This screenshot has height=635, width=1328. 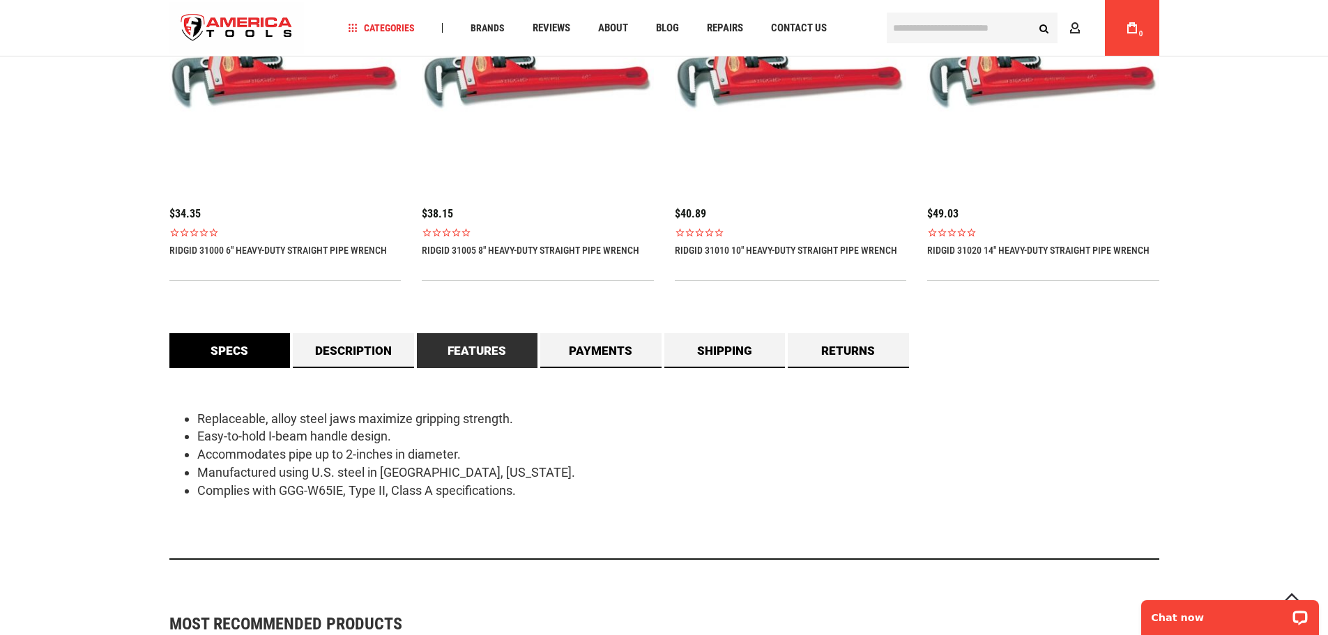 I want to click on span: About, so click(x=613, y=28).